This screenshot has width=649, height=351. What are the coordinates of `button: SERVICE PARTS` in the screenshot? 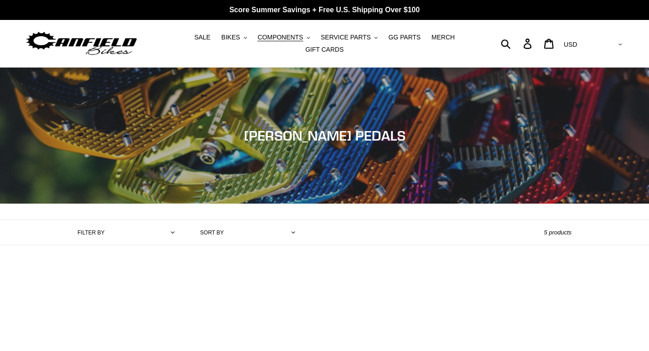 It's located at (349, 37).